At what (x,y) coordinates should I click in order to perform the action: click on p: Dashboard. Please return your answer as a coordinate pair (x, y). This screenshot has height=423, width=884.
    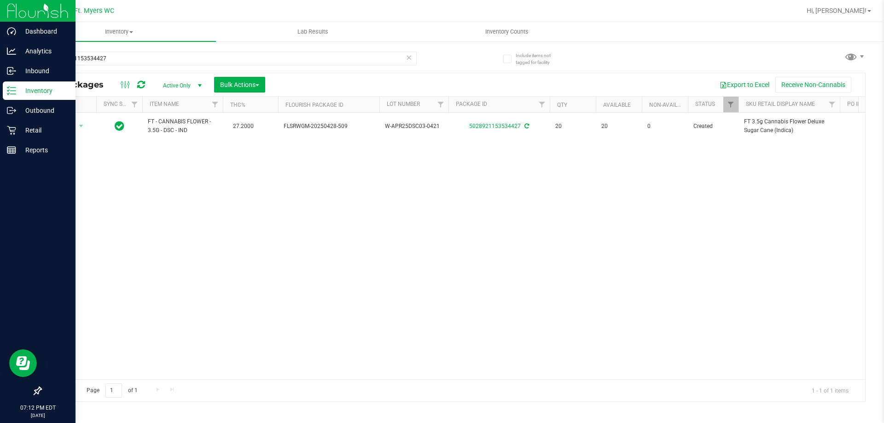
    Looking at the image, I should click on (44, 31).